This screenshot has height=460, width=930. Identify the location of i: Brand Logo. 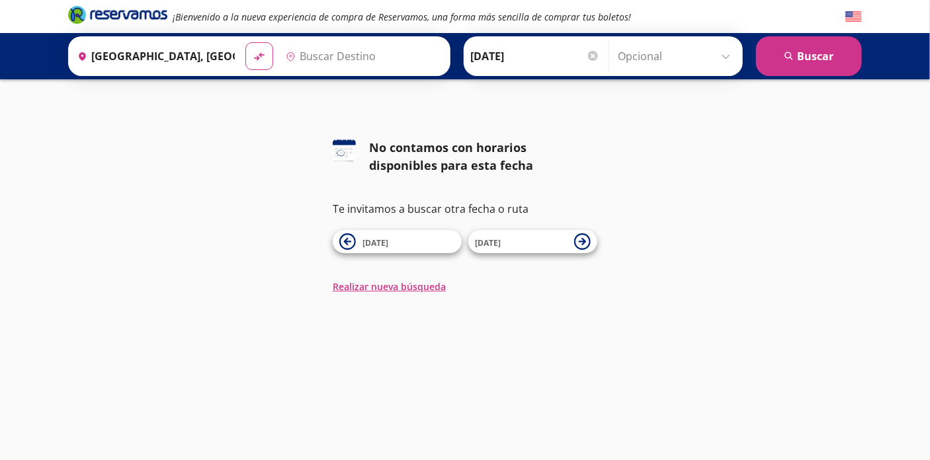
(118, 15).